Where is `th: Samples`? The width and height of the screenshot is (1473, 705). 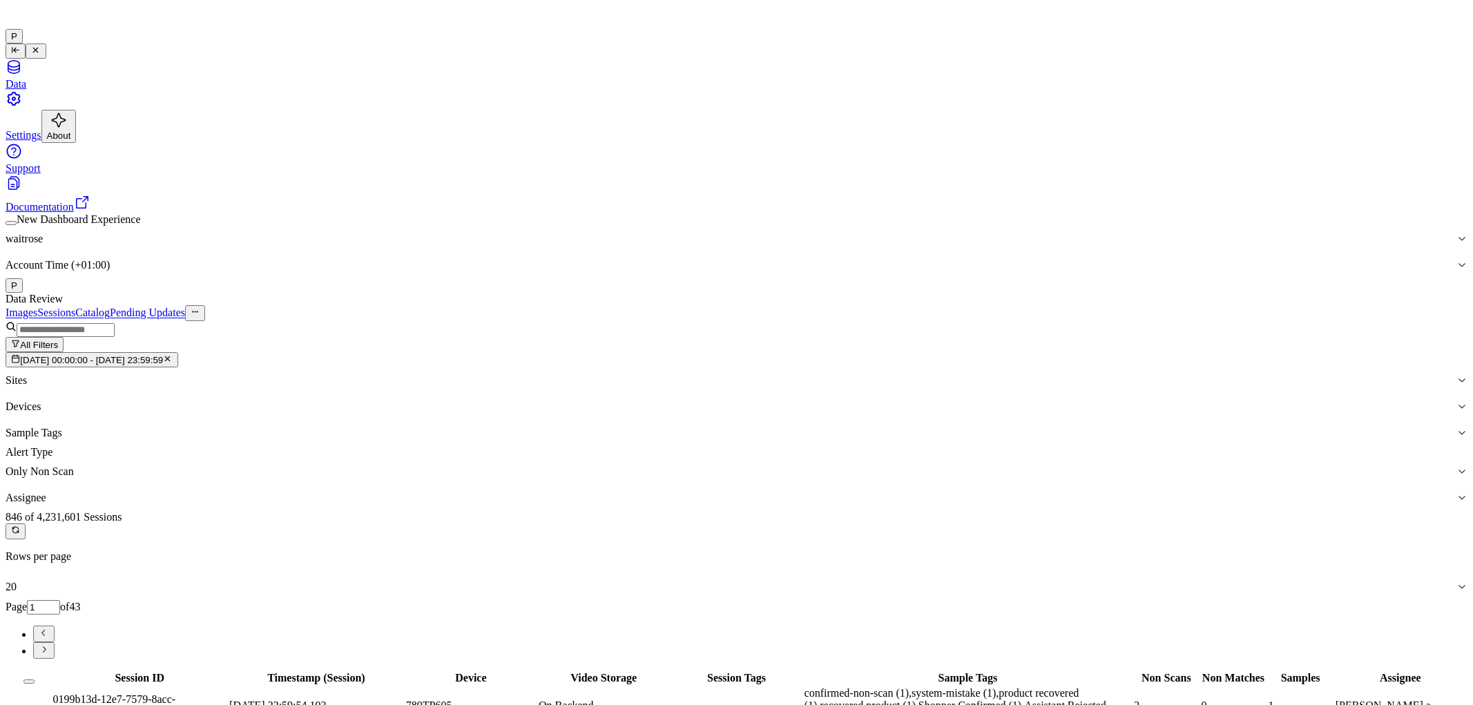
th: Samples is located at coordinates (1300, 678).